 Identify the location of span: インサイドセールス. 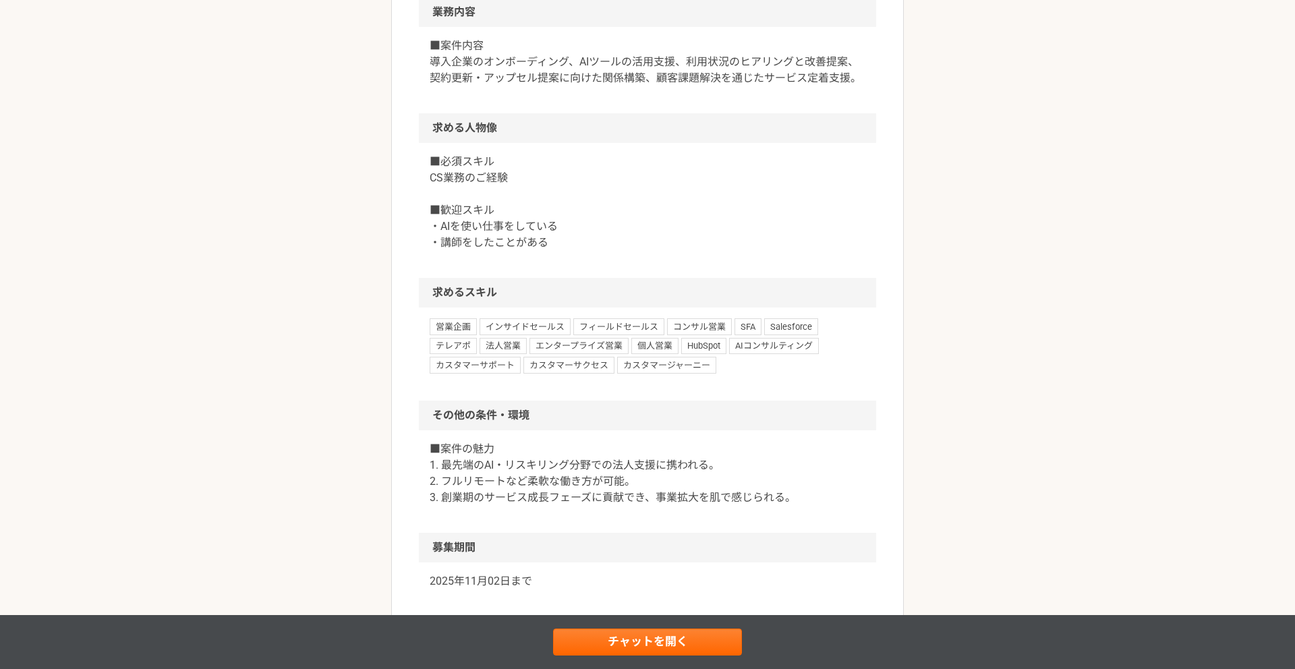
(525, 326).